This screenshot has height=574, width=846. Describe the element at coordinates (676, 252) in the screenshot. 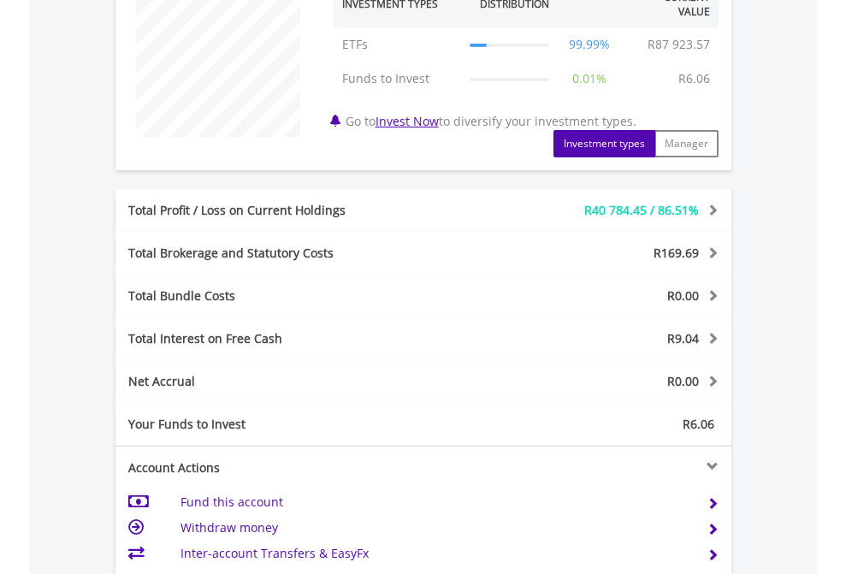

I see `span: R169.69` at that location.